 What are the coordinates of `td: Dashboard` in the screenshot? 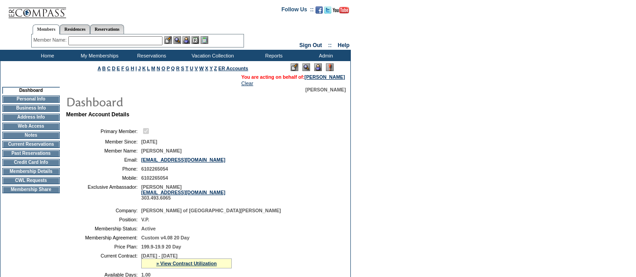 It's located at (31, 90).